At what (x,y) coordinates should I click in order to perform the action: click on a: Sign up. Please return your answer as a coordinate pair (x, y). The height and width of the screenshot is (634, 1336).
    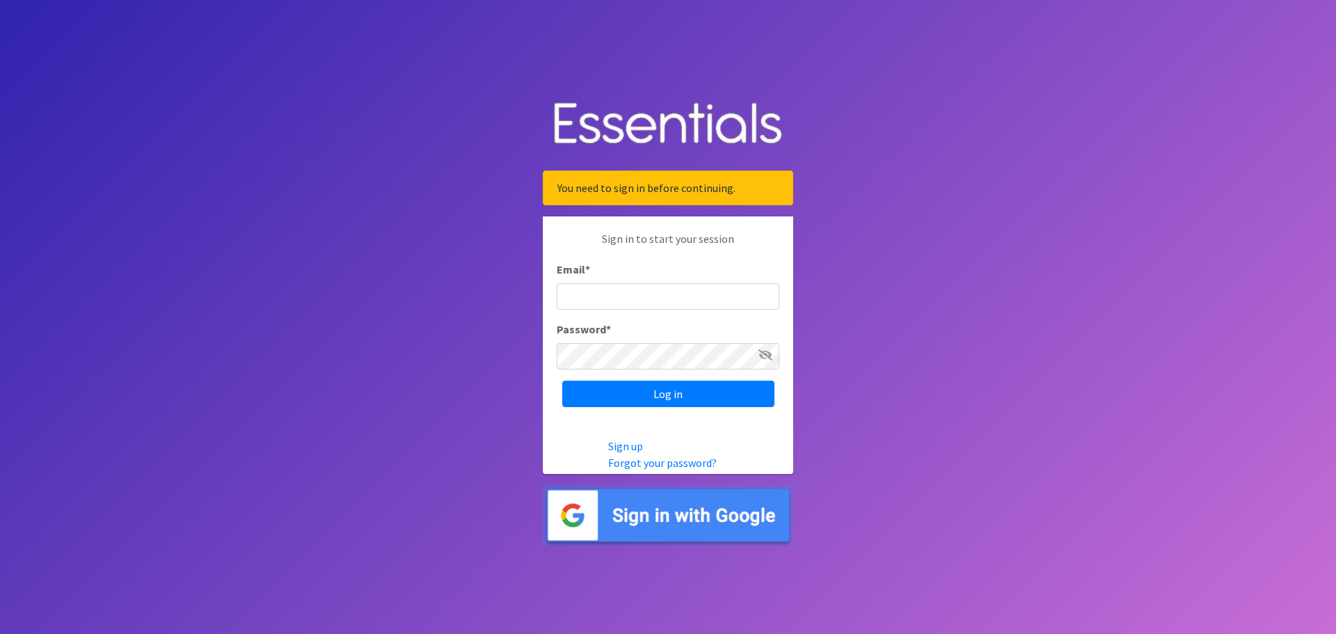
    Looking at the image, I should click on (626, 446).